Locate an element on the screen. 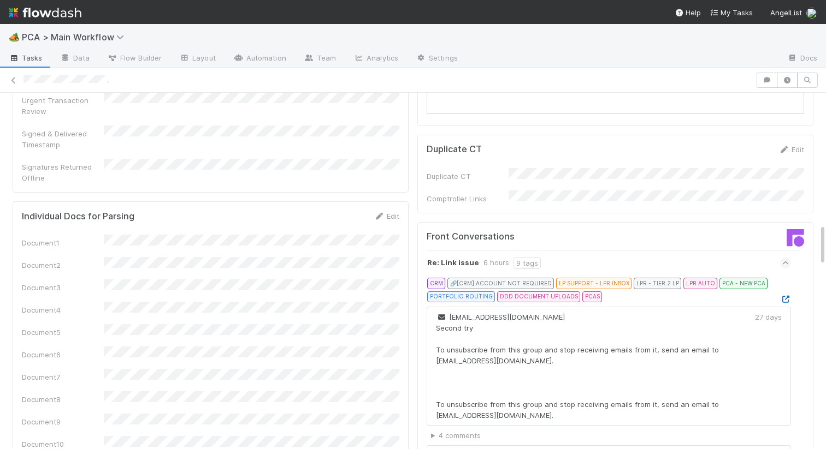 Image resolution: width=826 pixels, height=449 pixels. div: Comptroller Links is located at coordinates (467, 199).